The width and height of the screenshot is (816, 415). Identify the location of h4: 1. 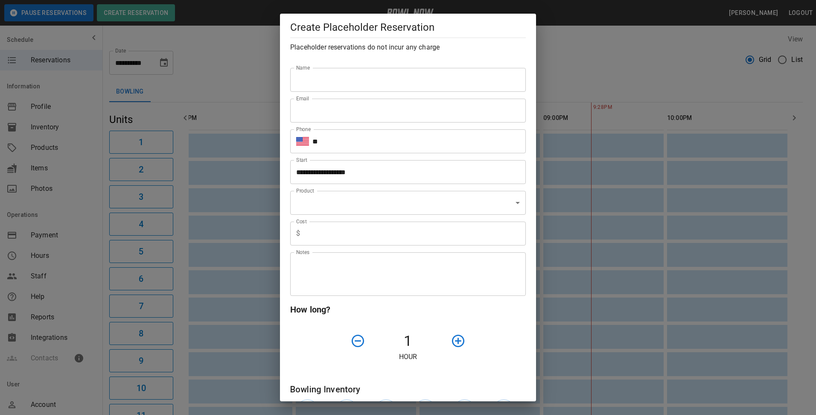
(408, 341).